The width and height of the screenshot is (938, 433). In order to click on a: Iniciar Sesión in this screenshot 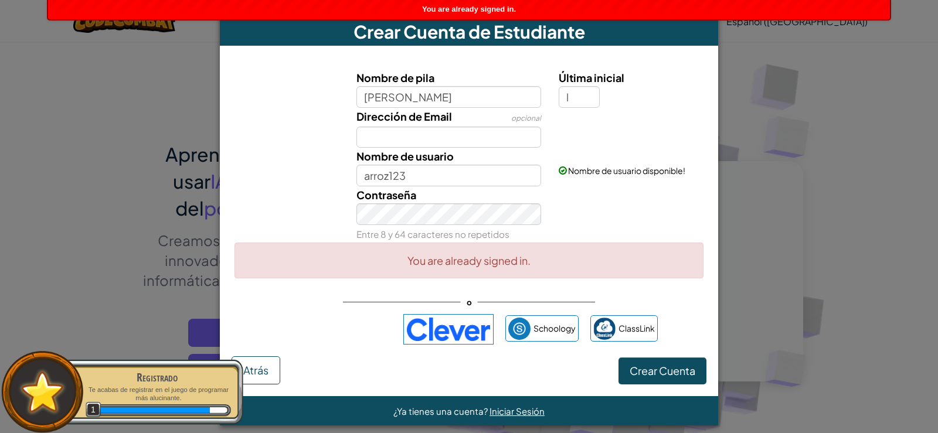, I will do `click(517, 411)`.